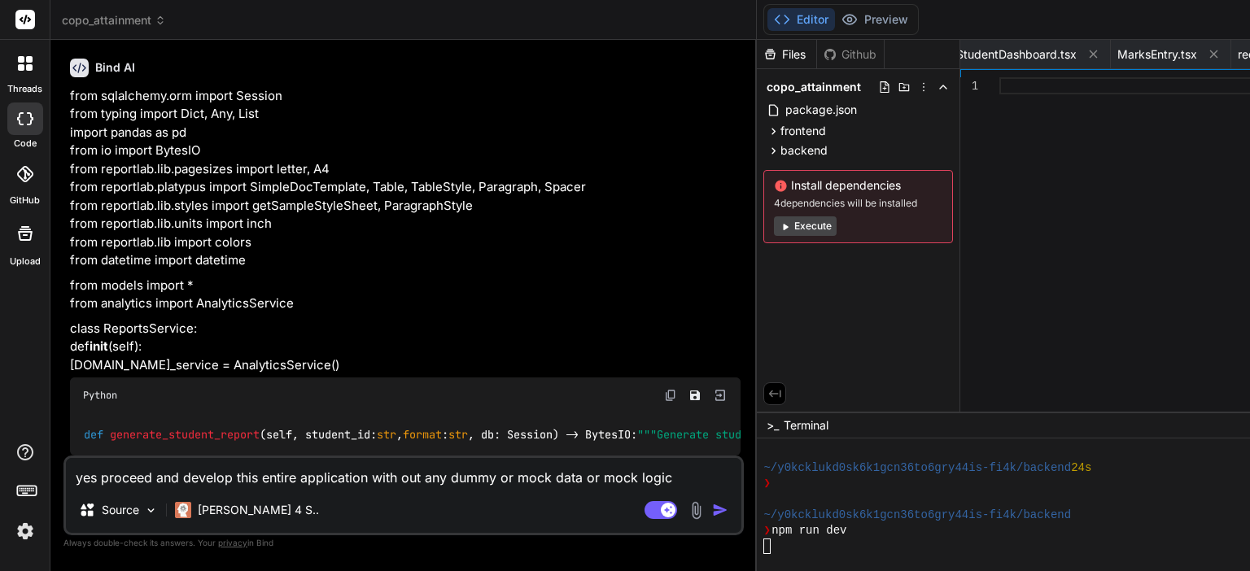  What do you see at coordinates (405, 295) in the screenshot?
I see `p: from models import * from analytics import AnalyticsService` at bounding box center [405, 295].